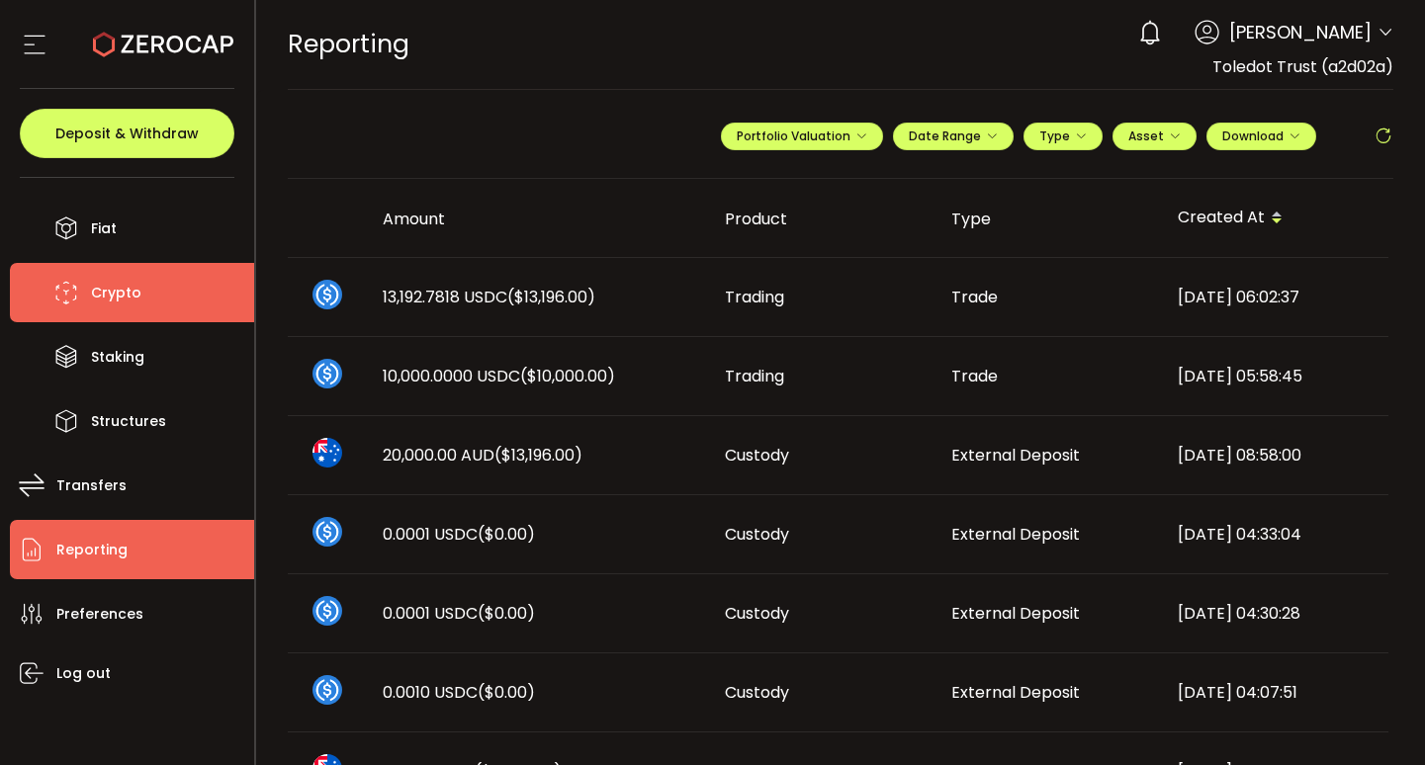  What do you see at coordinates (1048, 218) in the screenshot?
I see `div: Type` at bounding box center [1048, 218].